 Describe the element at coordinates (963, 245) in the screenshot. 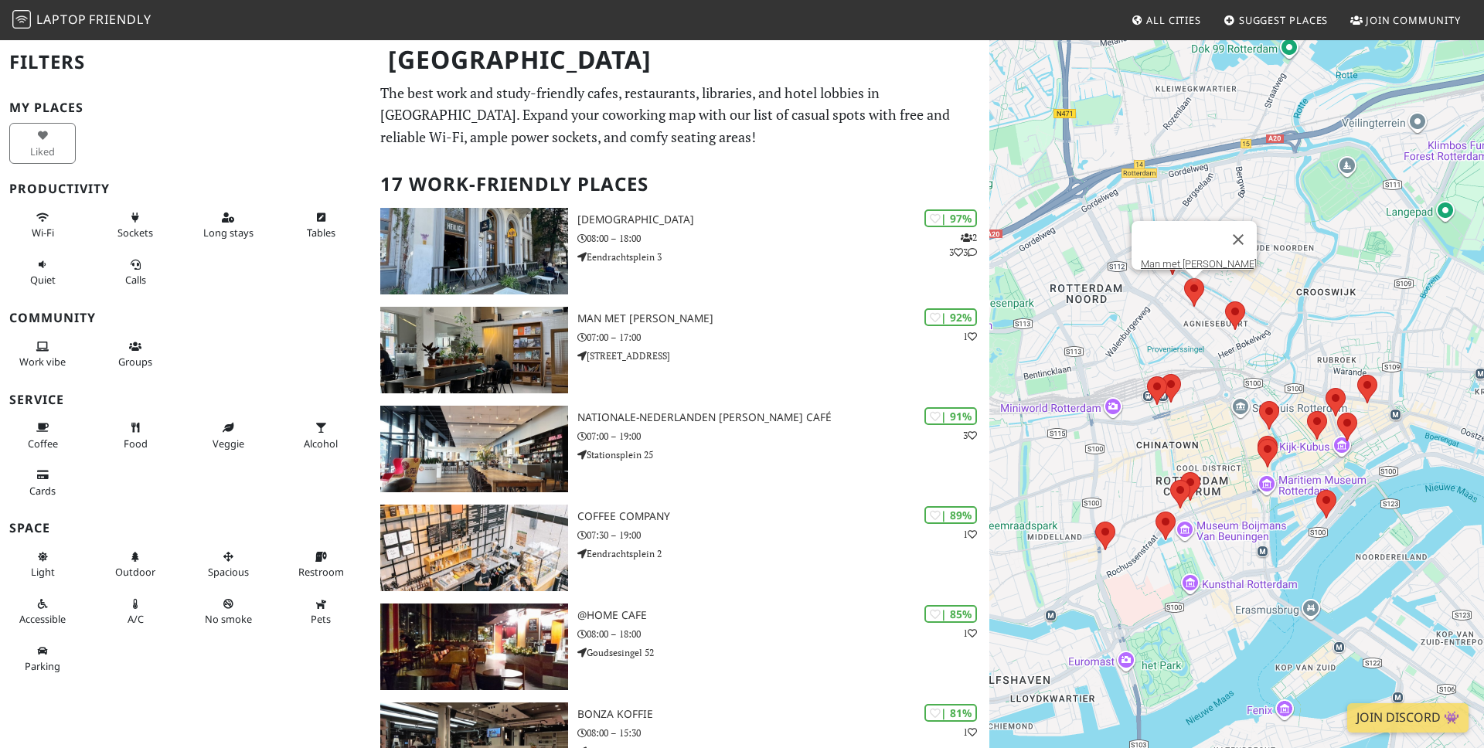

I see `p: 2 3 3` at that location.